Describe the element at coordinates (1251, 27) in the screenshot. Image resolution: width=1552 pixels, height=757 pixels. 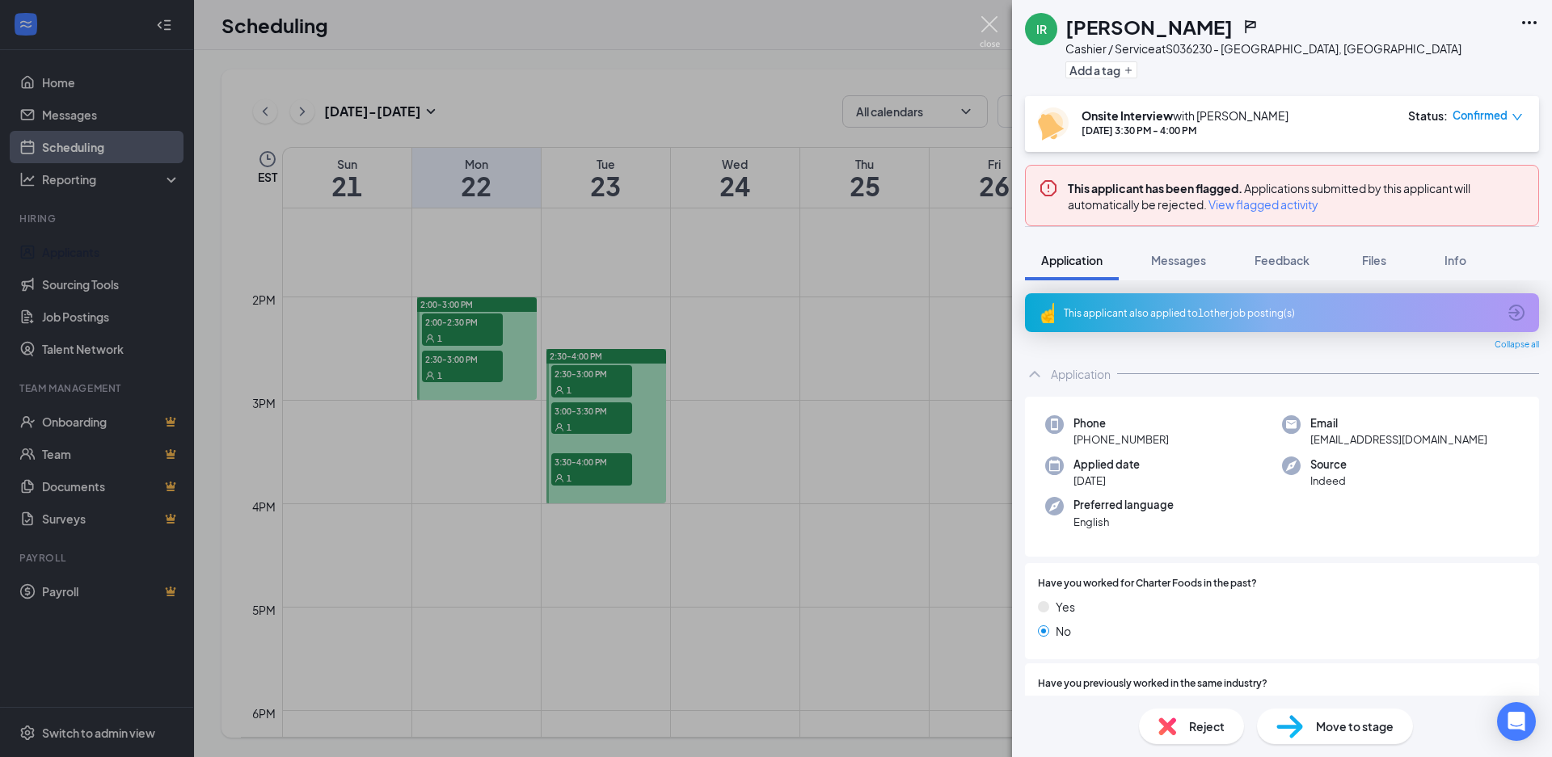
I see `svg: Flag` at that location.